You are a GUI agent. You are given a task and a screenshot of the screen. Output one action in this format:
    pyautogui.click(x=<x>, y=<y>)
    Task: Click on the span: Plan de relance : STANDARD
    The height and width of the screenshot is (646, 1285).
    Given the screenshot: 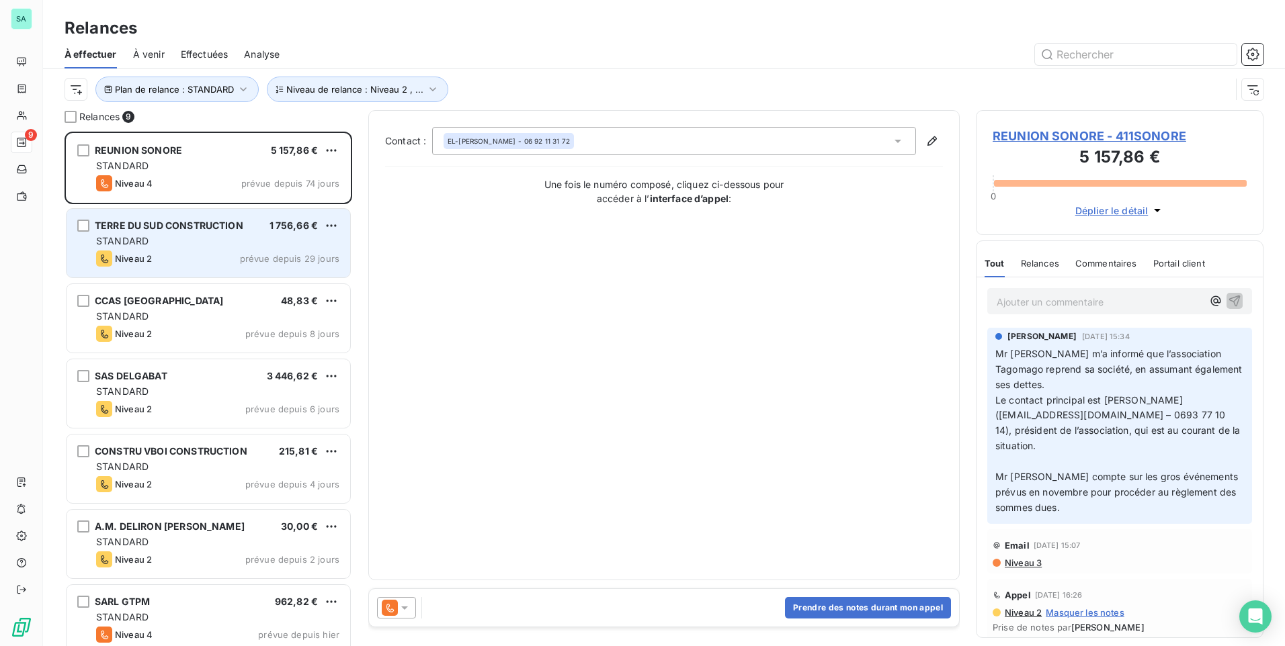 What is the action you would take?
    pyautogui.click(x=174, y=89)
    